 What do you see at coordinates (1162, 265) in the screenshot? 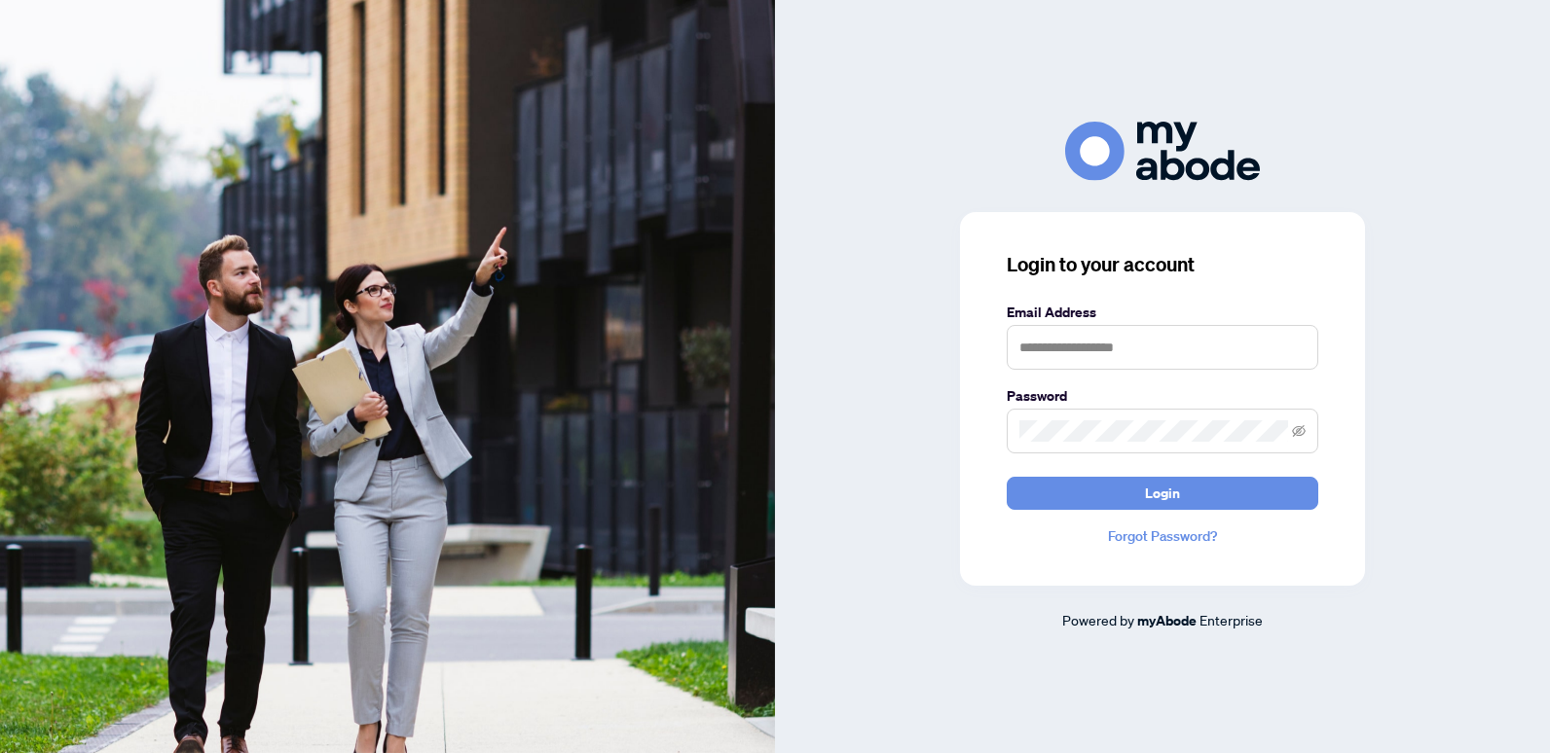
I see `h3: Login to your account` at bounding box center [1162, 265].